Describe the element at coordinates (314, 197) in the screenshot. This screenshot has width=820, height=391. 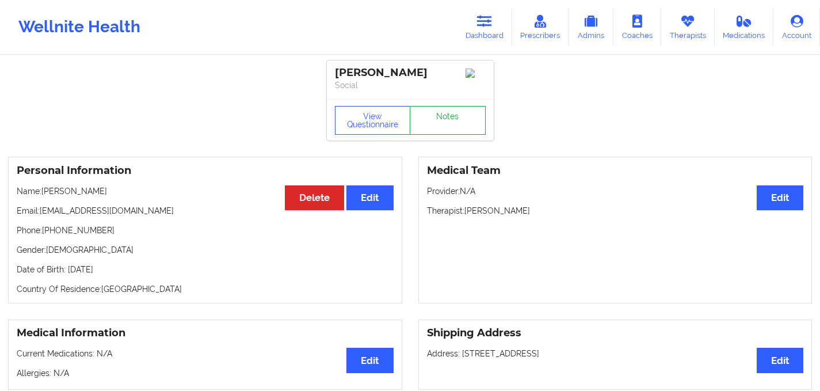
I see `button: Delete` at that location.